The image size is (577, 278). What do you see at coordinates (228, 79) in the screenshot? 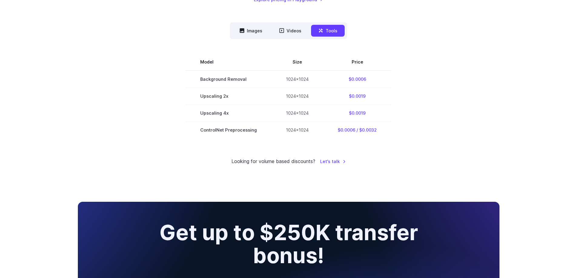
I see `td: Background Removal` at bounding box center [228, 79].